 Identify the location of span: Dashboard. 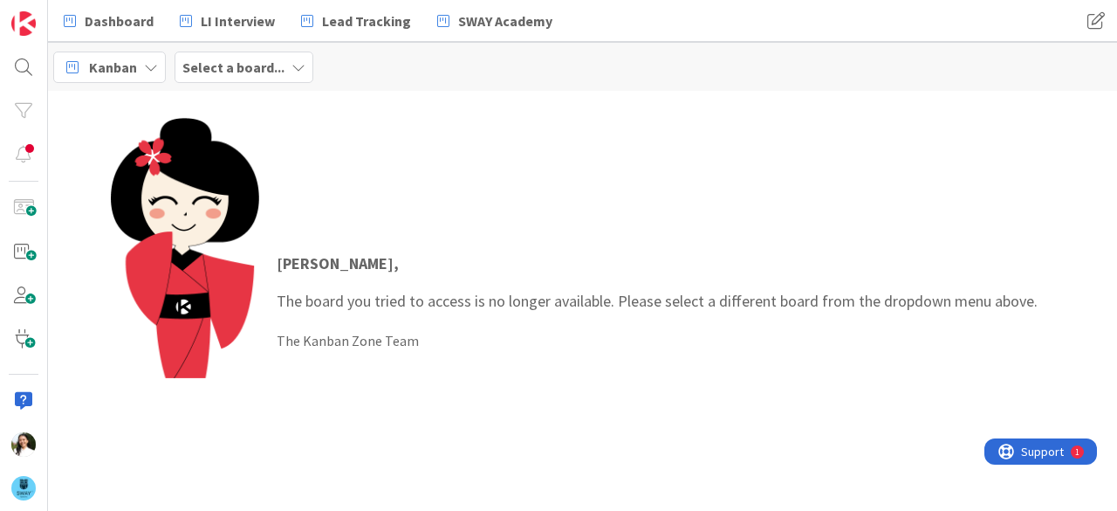
(119, 21).